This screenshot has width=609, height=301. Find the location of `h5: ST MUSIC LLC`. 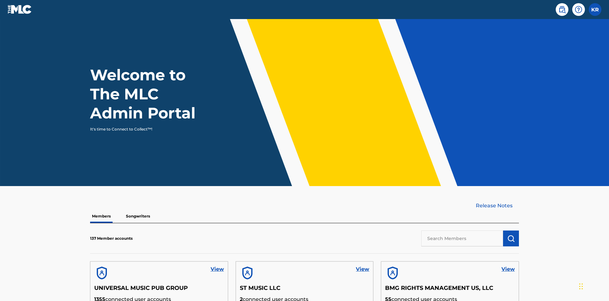

h5: ST MUSIC LLC is located at coordinates (304, 290).